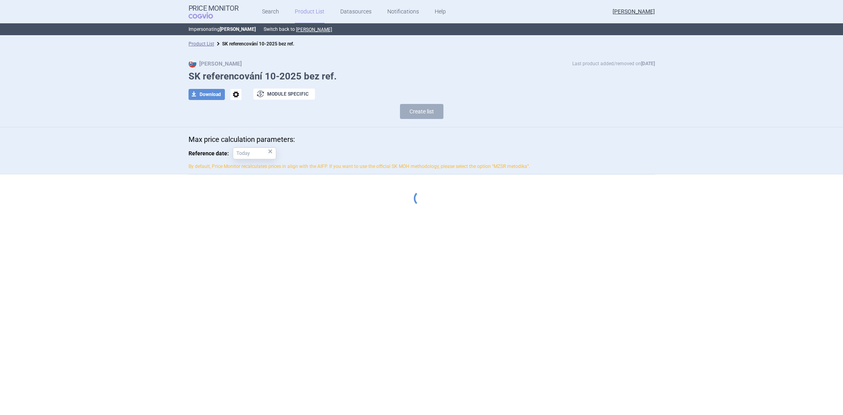 The image size is (843, 415). What do you see at coordinates (213, 12) in the screenshot?
I see `a: Price MonitorCOGVIO` at bounding box center [213, 12].